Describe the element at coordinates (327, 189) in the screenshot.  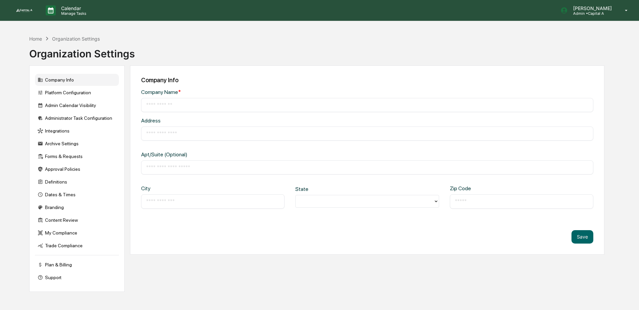
I see `div: State` at that location.